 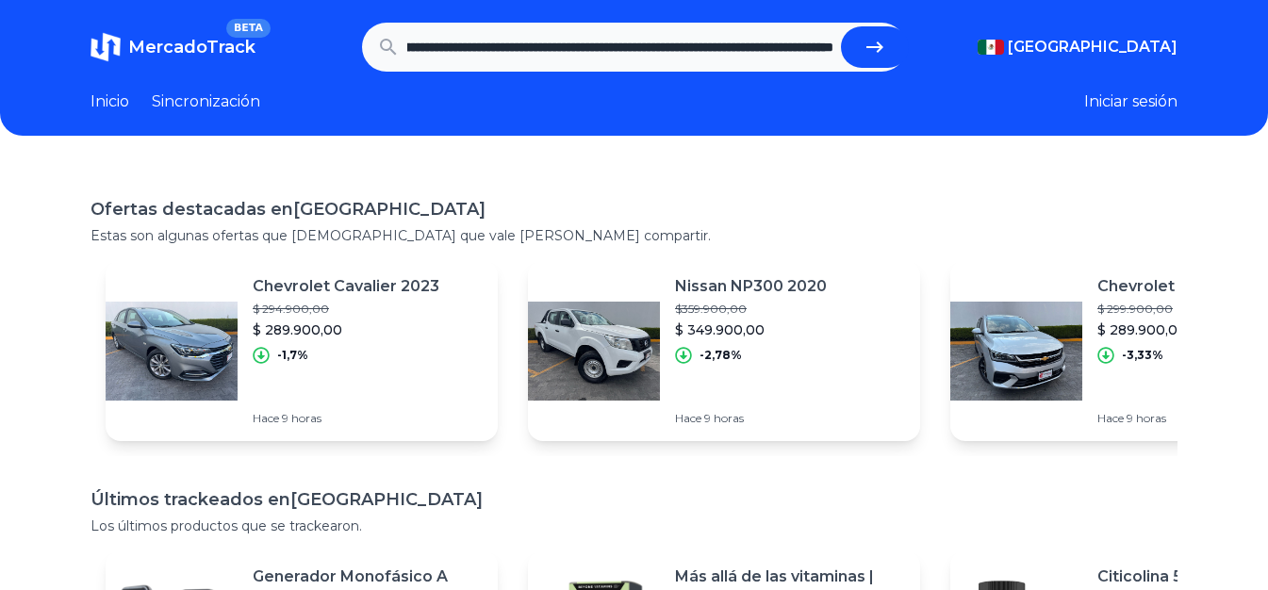 What do you see at coordinates (1135, 308) in the screenshot?
I see `font: $ 299.900,00` at bounding box center [1135, 308].